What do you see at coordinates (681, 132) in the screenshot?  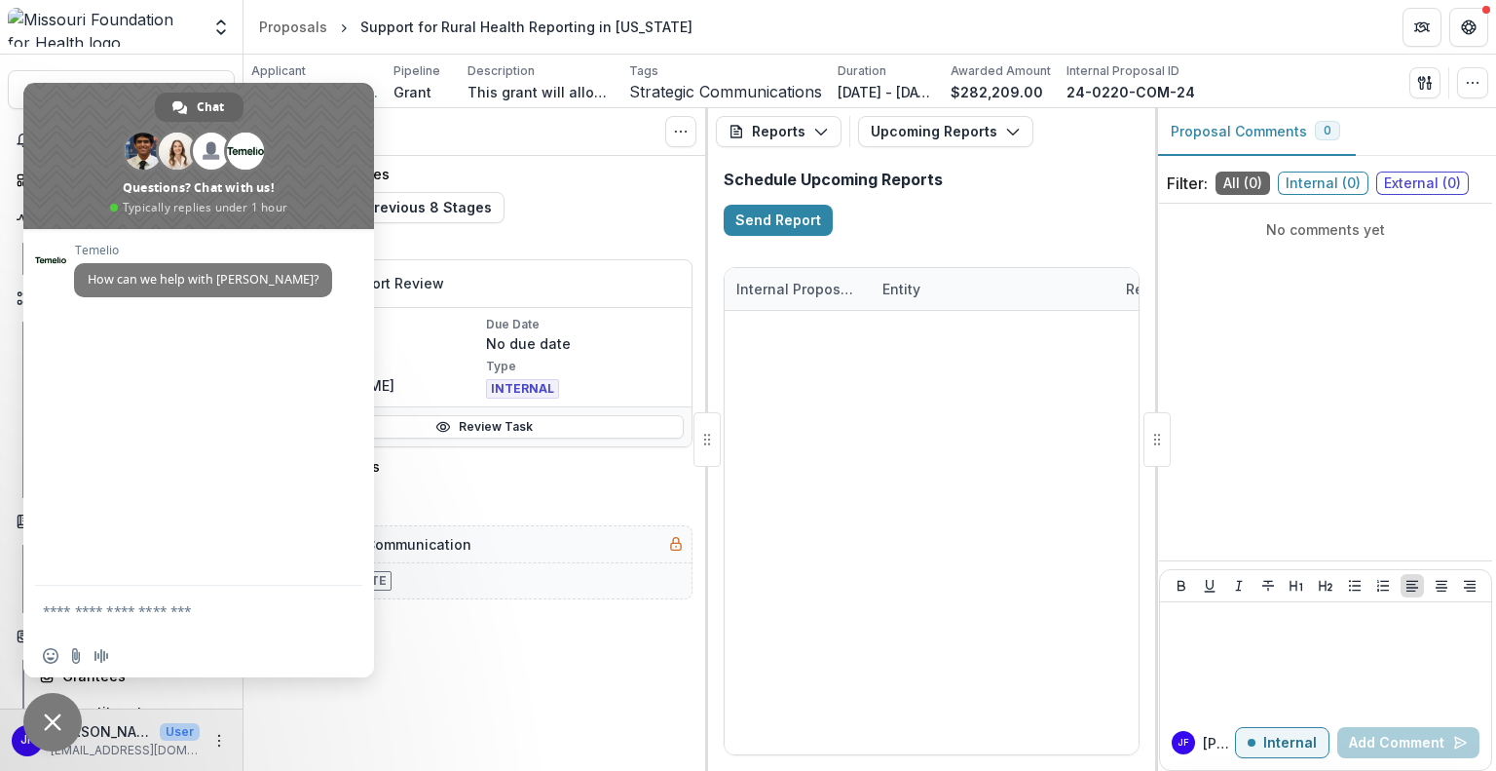 I see `button: Toggle View Cancelled Tasks` at bounding box center [681, 132].